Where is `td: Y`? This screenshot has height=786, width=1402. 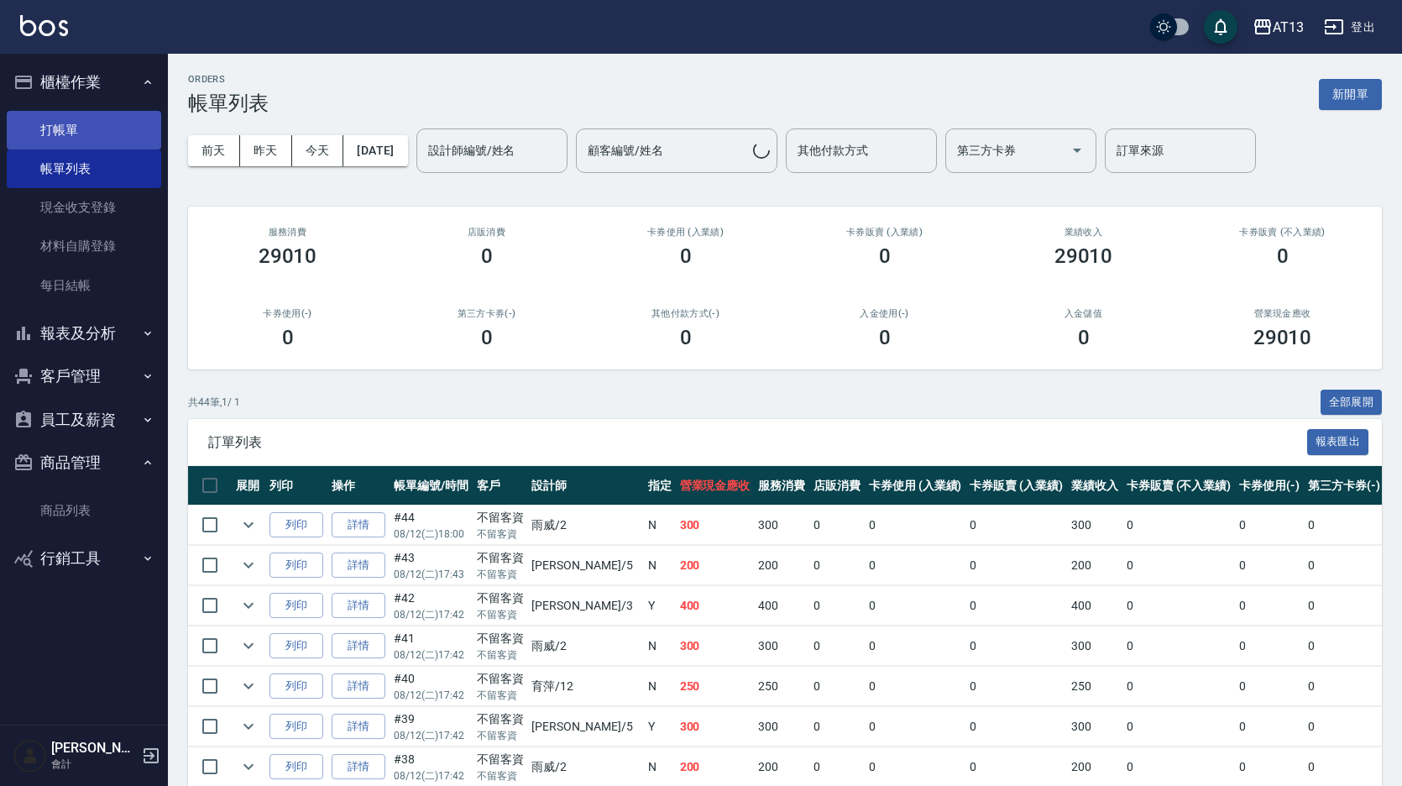
td: Y is located at coordinates (660, 605).